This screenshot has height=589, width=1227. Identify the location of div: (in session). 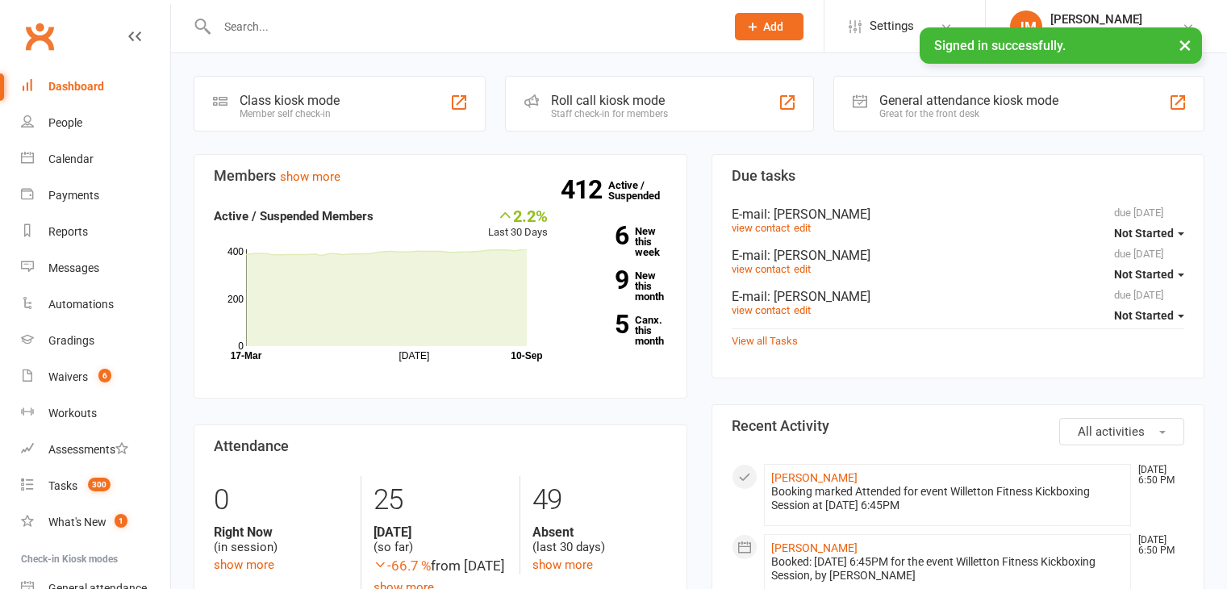
(281, 540).